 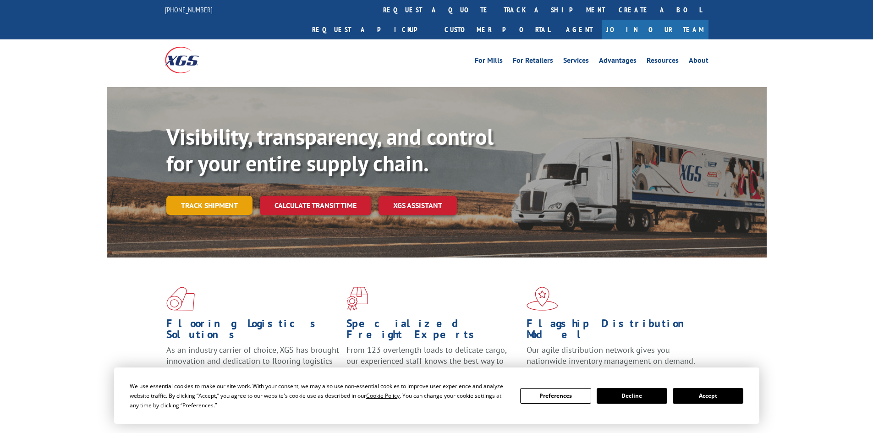 What do you see at coordinates (253, 361) in the screenshot?
I see `span: As an industry carrier of choice, XGS has brought innovation and dedication to flooring logistics...` at bounding box center [253, 361].